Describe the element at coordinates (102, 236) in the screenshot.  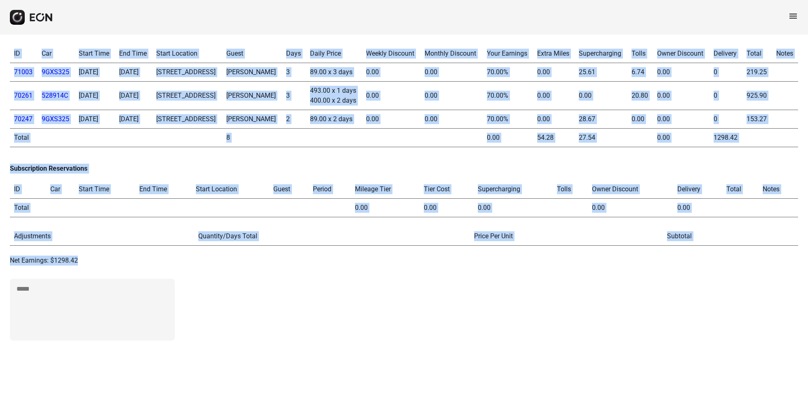
I see `th: Adjustments` at that location.